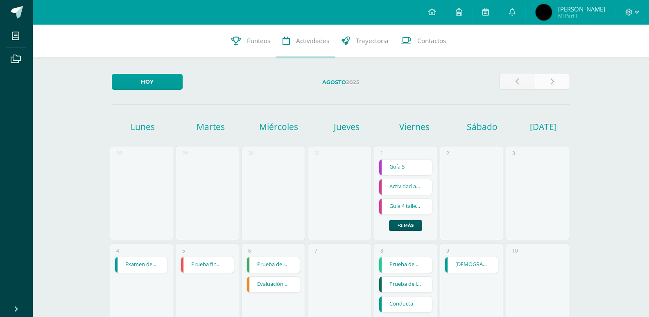 This screenshot has width=649, height=317. Describe the element at coordinates (406, 207) in the screenshot. I see `div: Guía 4 talleres de Música | Tarea` at that location.